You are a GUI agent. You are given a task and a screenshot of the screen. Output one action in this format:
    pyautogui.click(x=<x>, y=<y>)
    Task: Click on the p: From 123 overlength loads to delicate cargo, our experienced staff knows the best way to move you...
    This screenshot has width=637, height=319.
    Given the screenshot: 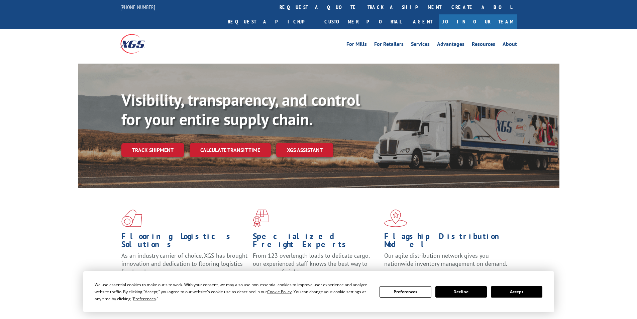 What is the action you would take?
    pyautogui.click(x=316, y=266)
    